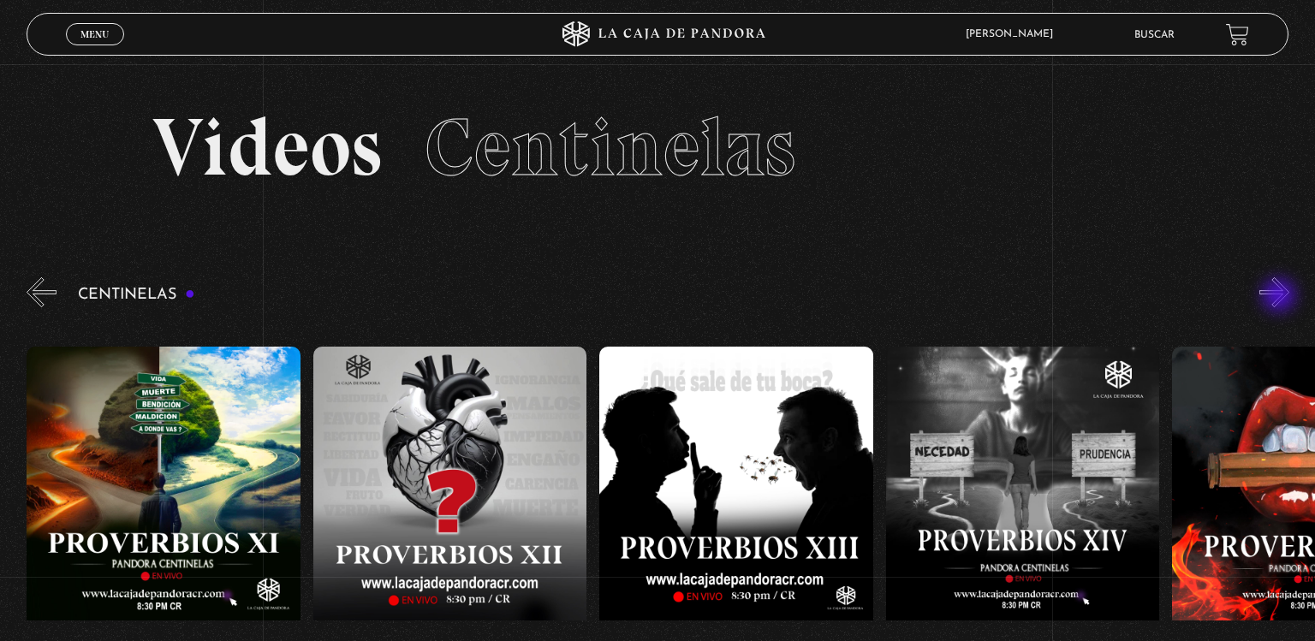 The width and height of the screenshot is (1315, 641). I want to click on button: Previous, so click(41, 292).